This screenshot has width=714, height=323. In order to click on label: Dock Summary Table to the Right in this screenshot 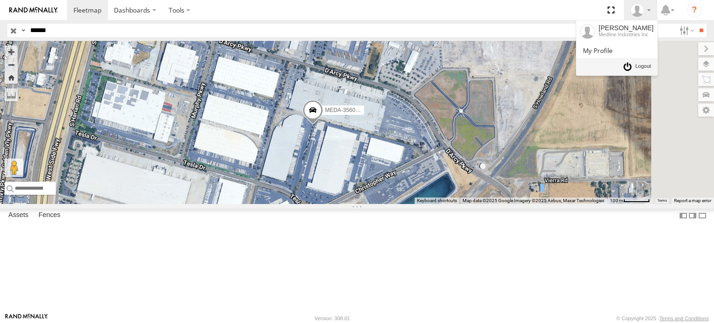, I will do `click(693, 215)`.